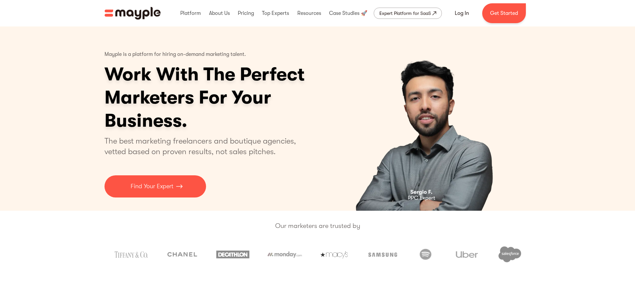  What do you see at coordinates (246, 13) in the screenshot?
I see `div: Pricing` at bounding box center [246, 13].